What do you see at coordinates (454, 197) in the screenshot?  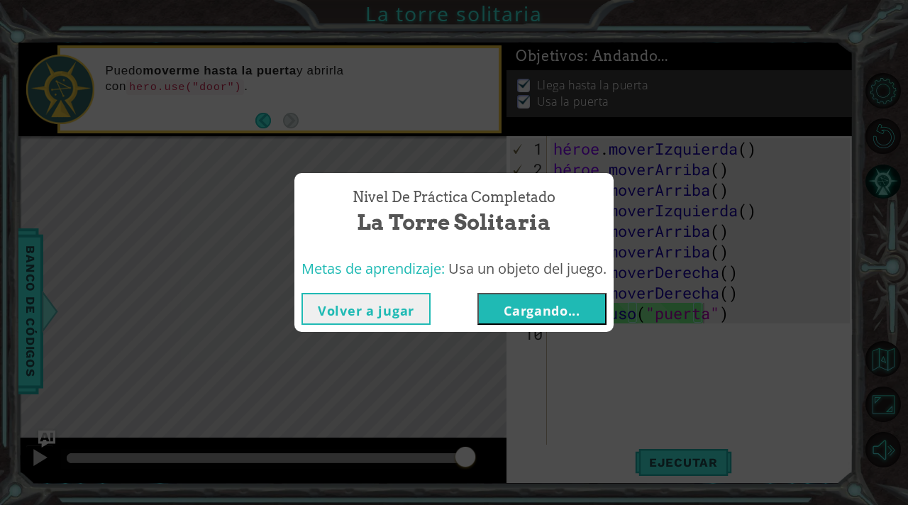 I see `font: Nivel de práctica Completado` at bounding box center [454, 197].